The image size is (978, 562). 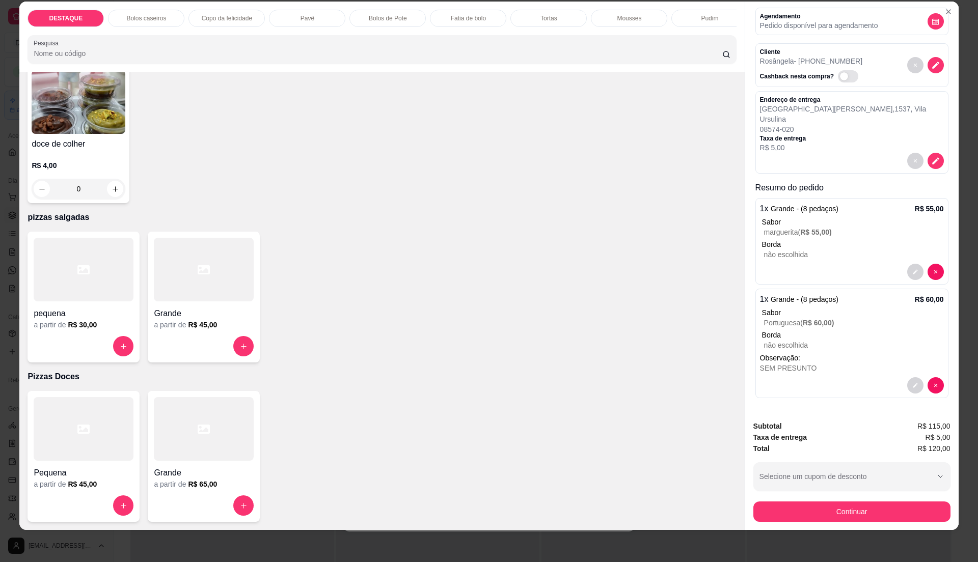 What do you see at coordinates (852, 100) in the screenshot?
I see `p: Endereço de entrega` at bounding box center [852, 100].